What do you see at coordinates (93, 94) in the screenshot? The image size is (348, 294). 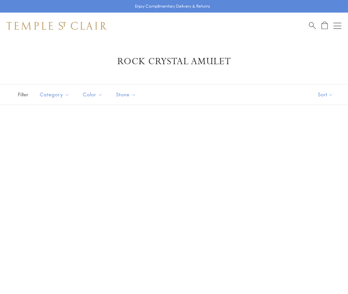 I see `button: Color` at bounding box center [93, 94].